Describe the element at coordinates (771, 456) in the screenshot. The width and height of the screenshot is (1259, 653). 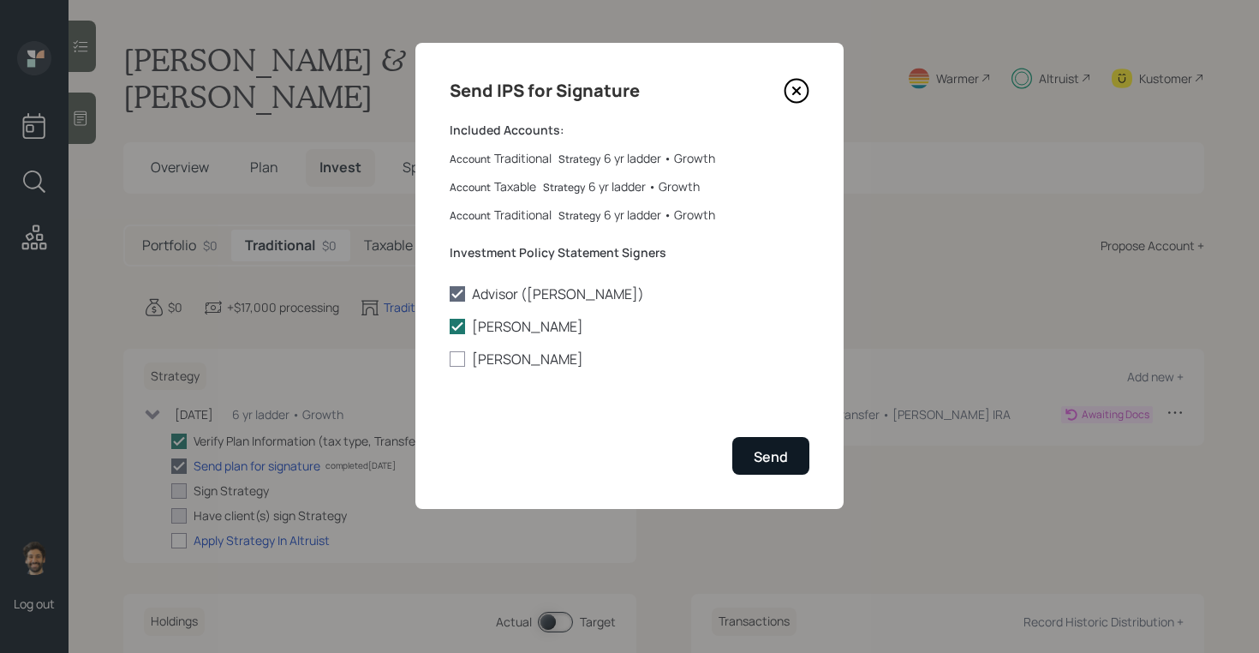
I see `div: Send` at that location.